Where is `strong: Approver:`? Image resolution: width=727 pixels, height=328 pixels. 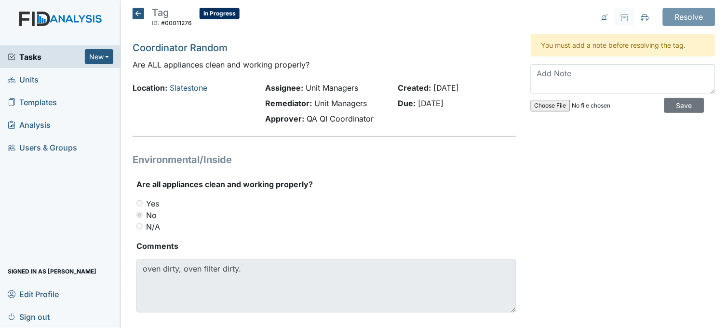 strong: Approver: is located at coordinates (285, 119).